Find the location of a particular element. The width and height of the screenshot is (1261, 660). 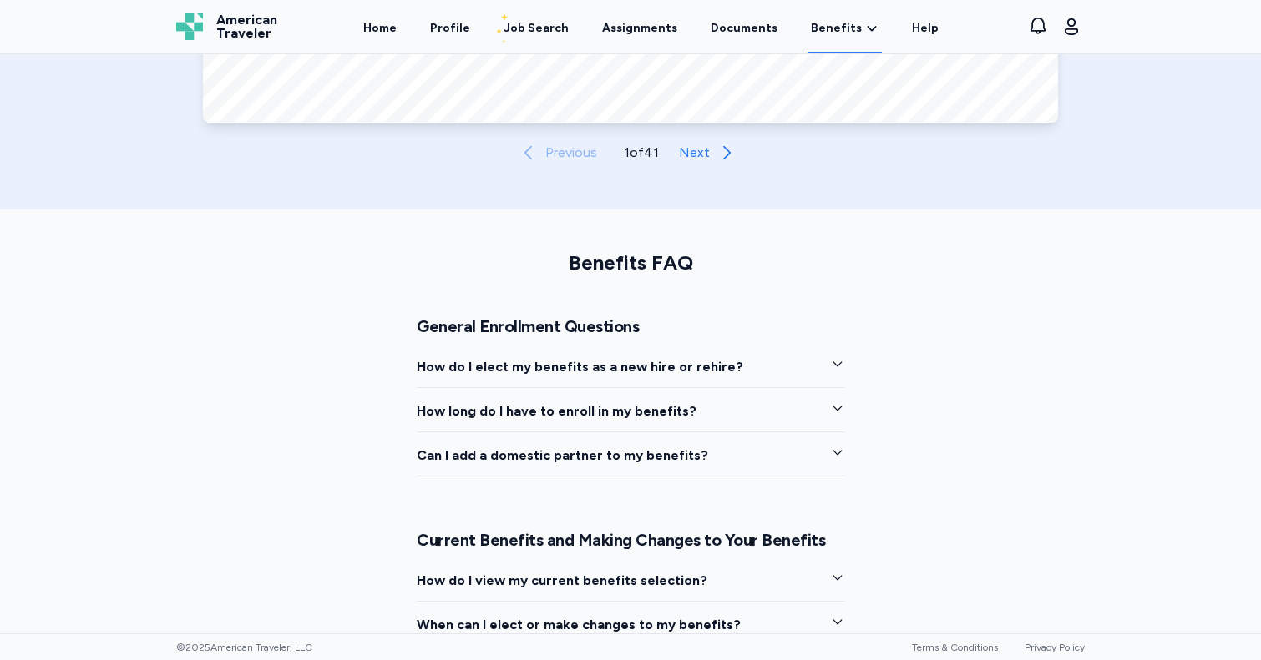

img: Logo is located at coordinates (190, 27).